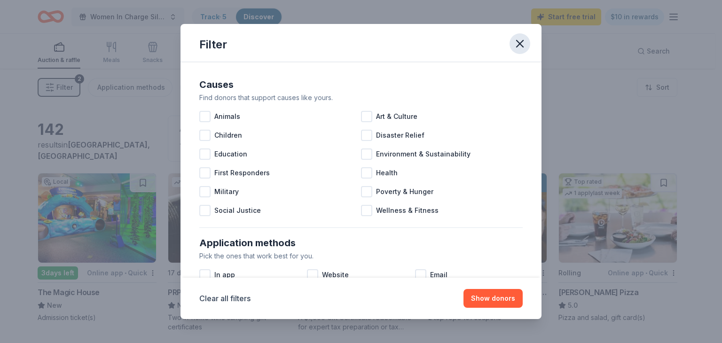  I want to click on span: Art & Culture, so click(397, 117).